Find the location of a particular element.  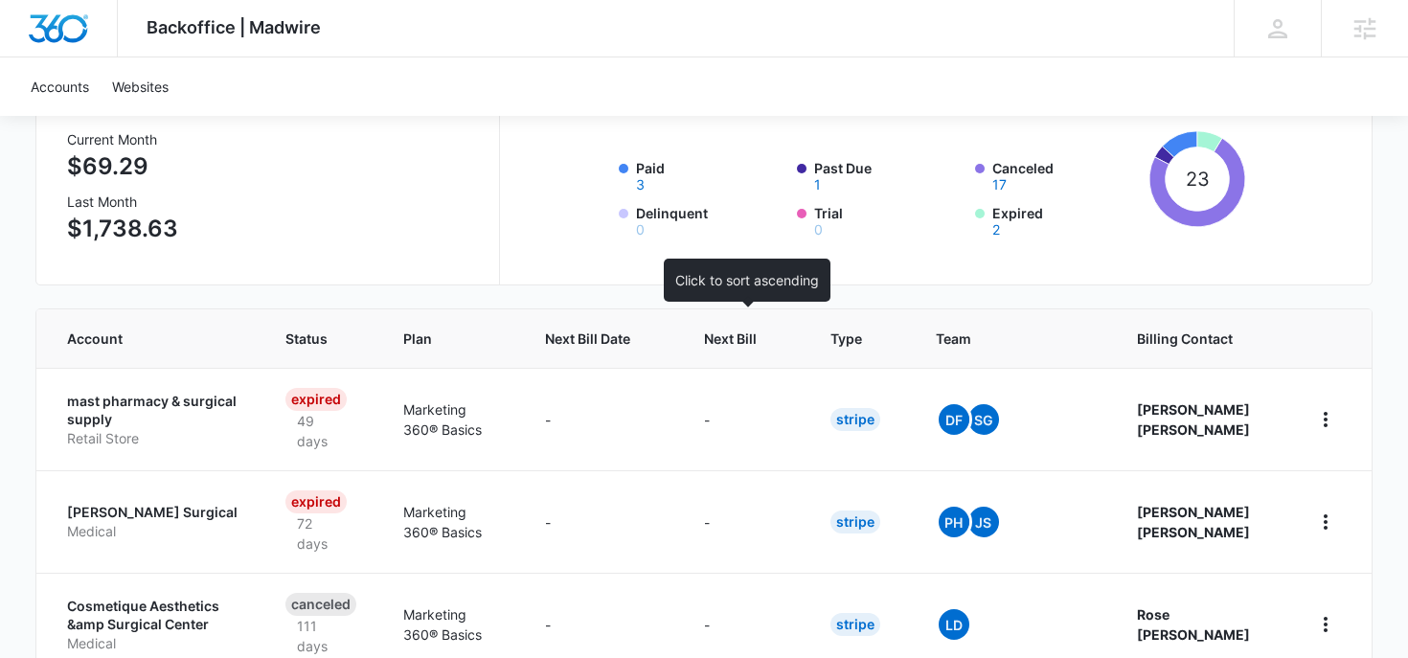

span: DF is located at coordinates (954, 419).